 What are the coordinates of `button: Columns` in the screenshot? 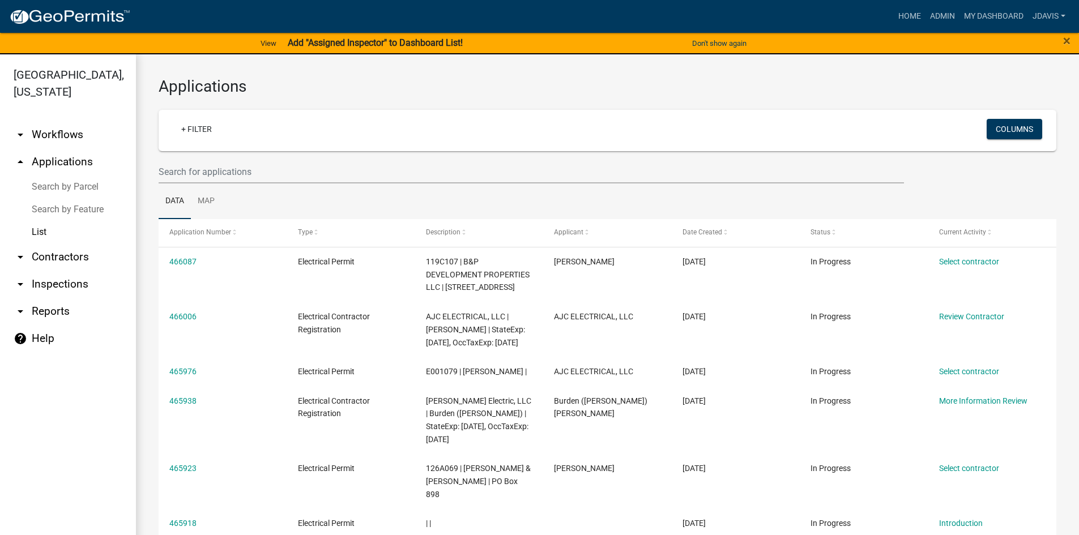 It's located at (1014, 129).